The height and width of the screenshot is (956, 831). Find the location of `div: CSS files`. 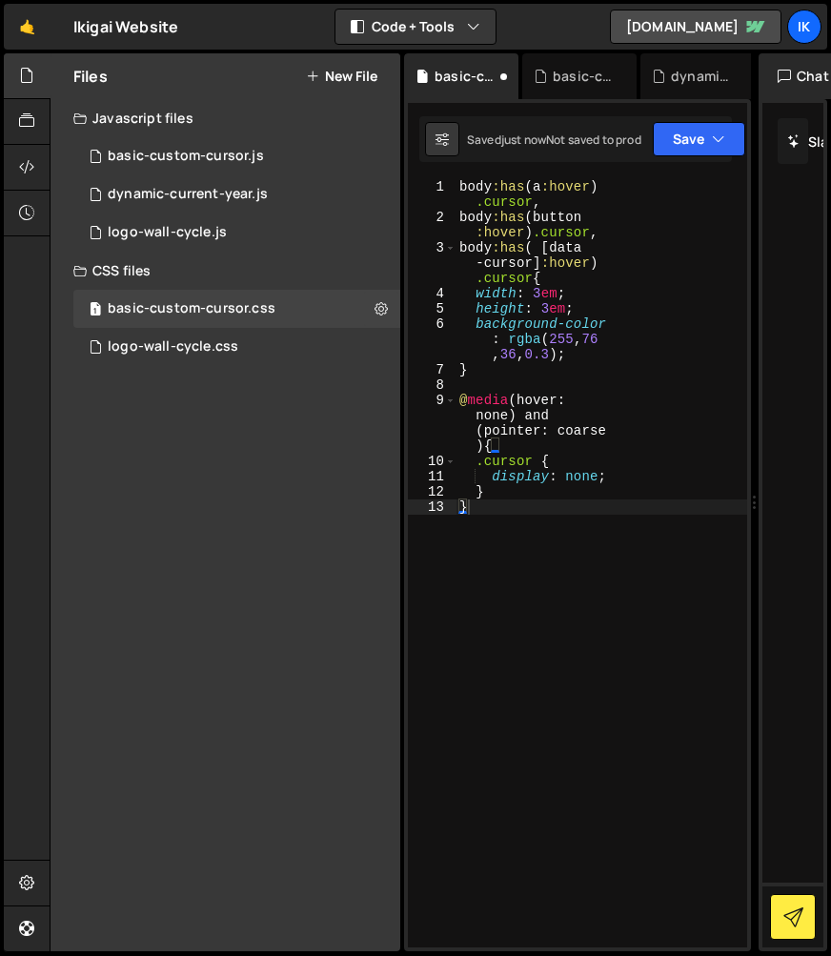

div: CSS files is located at coordinates (225, 271).